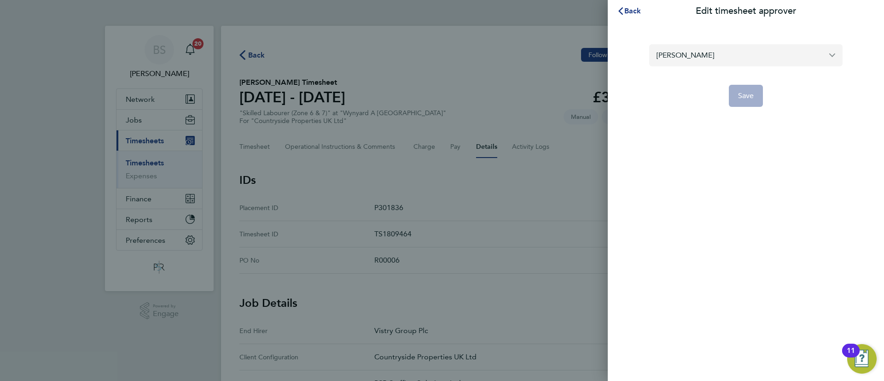  I want to click on button: Back, so click(629, 11).